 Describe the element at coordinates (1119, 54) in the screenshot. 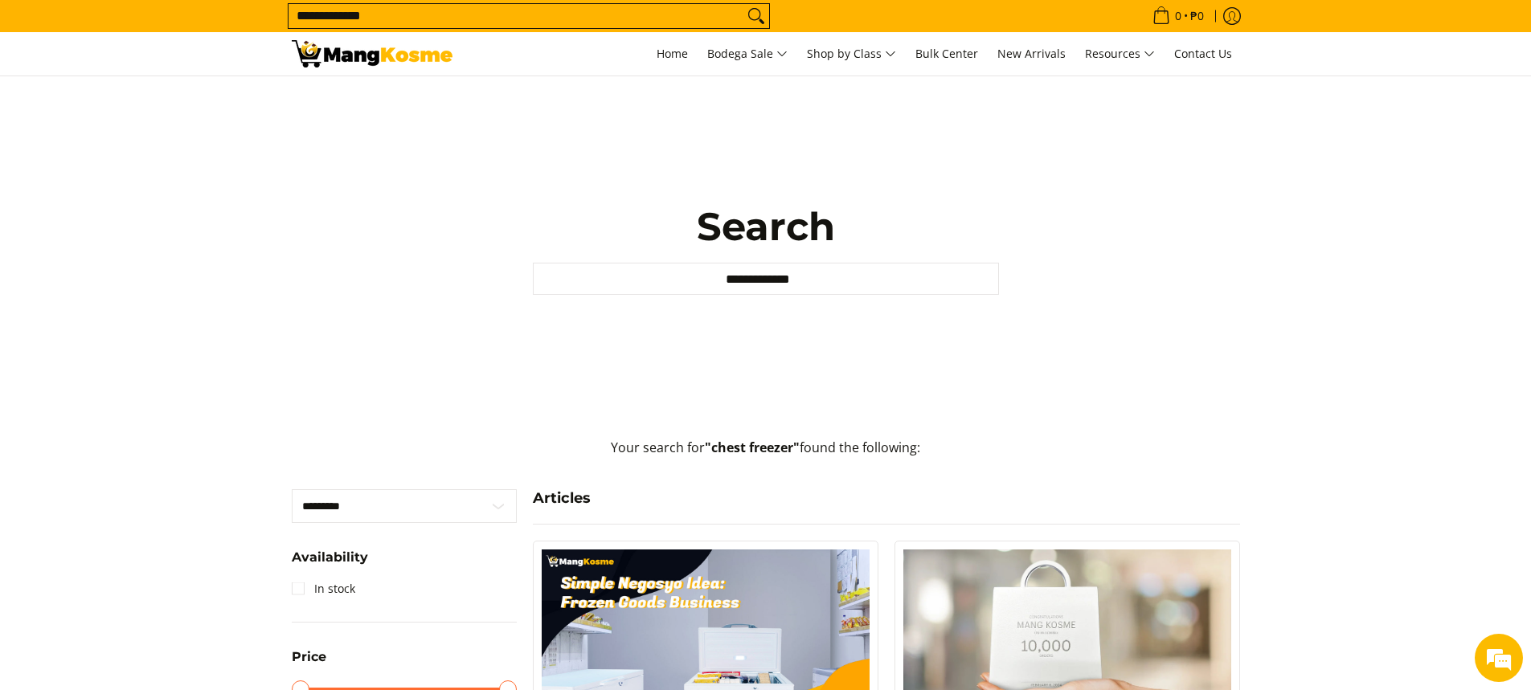

I see `a: Resources` at that location.